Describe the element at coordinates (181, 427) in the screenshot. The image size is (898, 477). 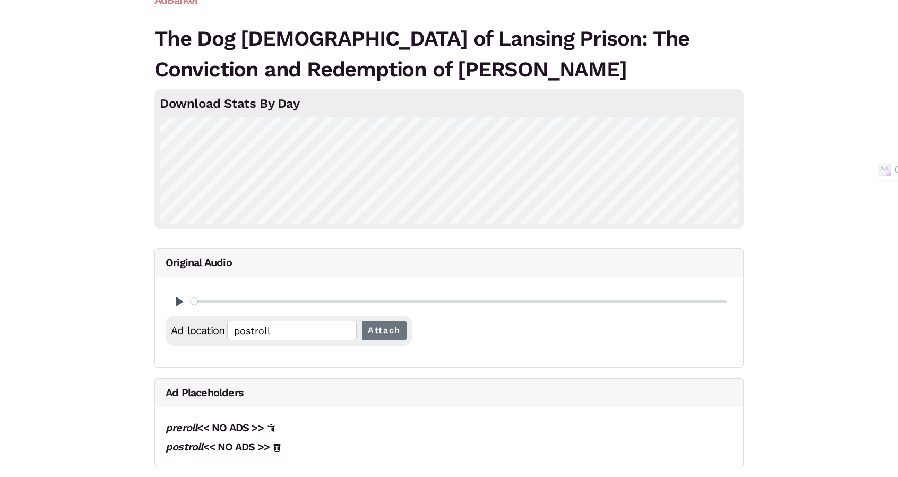
I see `span: preroll` at that location.